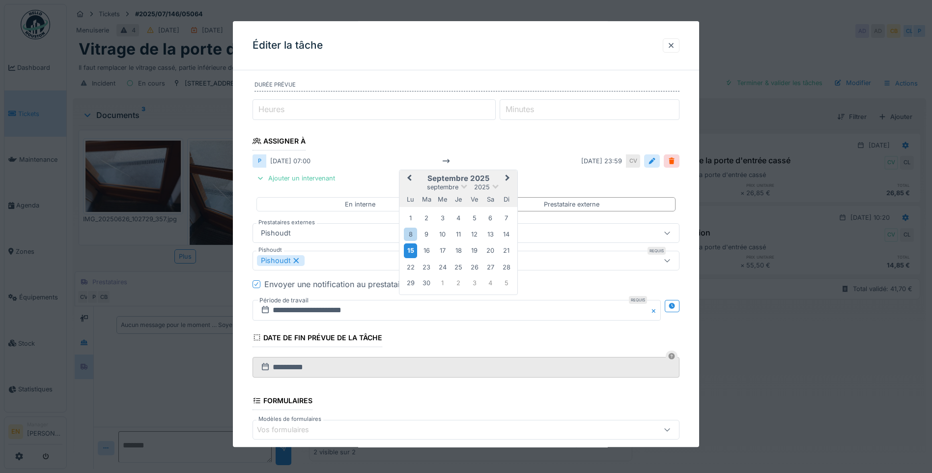  Describe the element at coordinates (287, 45) in the screenshot. I see `h3: Éditer la tâche` at that location.